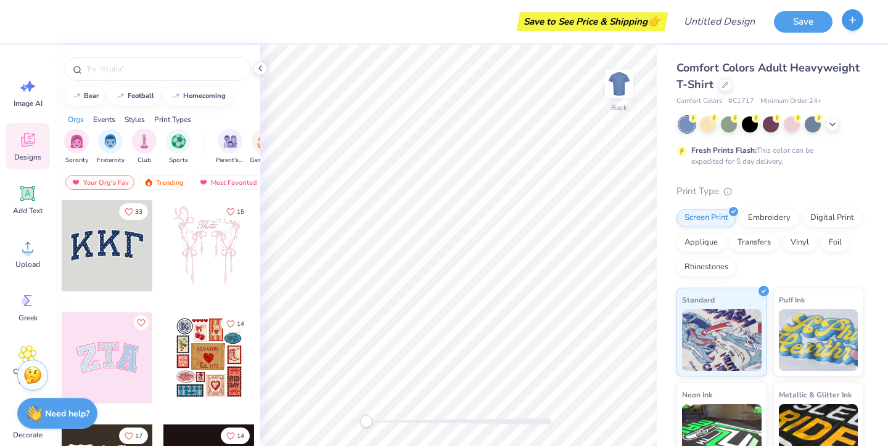  Describe the element at coordinates (706, 218) in the screenshot. I see `div: Screen Print` at that location.